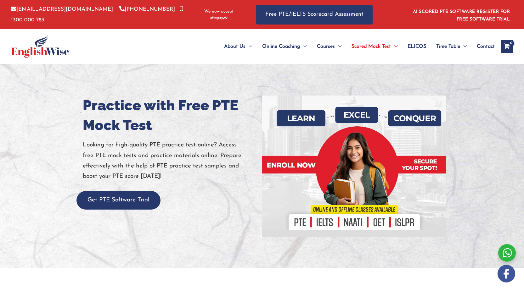  Describe the element at coordinates (284, 47) in the screenshot. I see `a: Online CoachingMenu Toggle` at that location.